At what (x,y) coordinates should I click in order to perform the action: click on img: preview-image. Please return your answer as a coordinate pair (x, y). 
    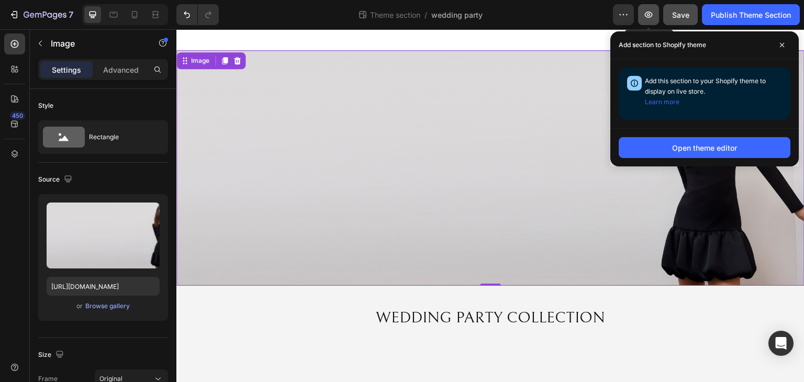
    Looking at the image, I should click on (103, 236).